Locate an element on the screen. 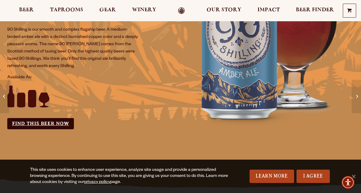 The width and height of the screenshot is (361, 193). a: Odell Home is located at coordinates (181, 11).